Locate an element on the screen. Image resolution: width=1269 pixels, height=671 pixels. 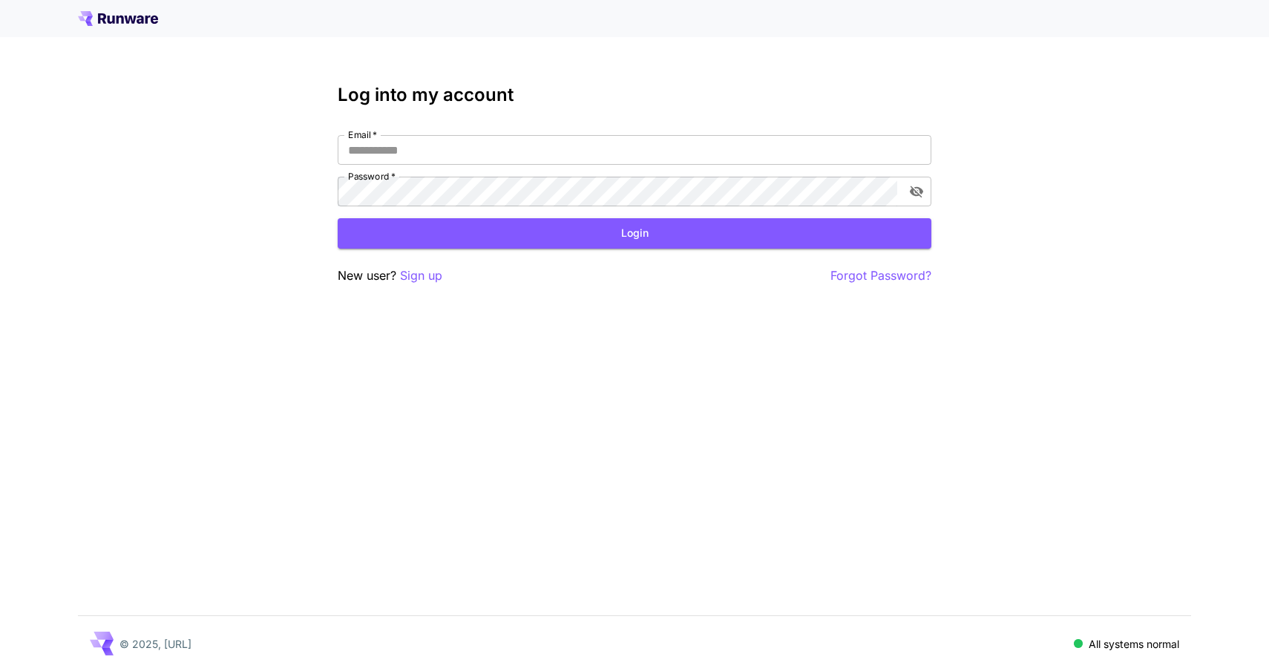
h3: Log into my account is located at coordinates (634, 95).